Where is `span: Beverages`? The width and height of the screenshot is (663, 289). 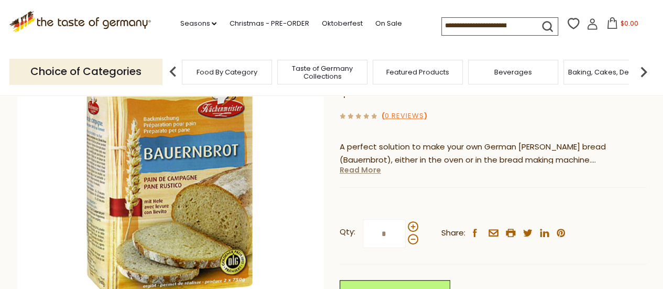
span: Beverages is located at coordinates (513, 72).